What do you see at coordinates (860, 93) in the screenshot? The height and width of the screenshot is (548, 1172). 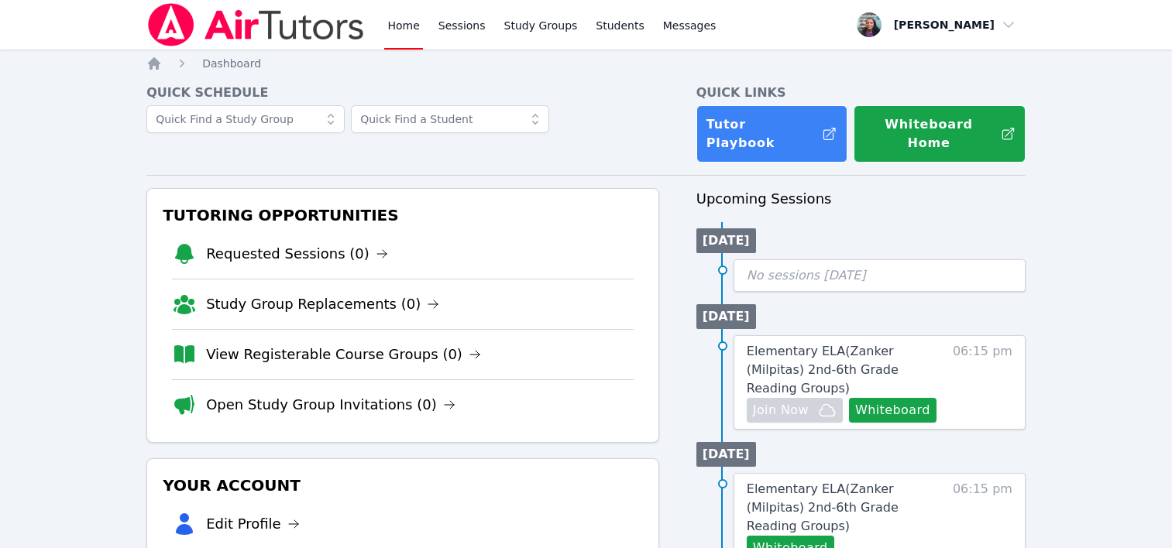 I see `h4: Quick Links` at bounding box center [860, 93].